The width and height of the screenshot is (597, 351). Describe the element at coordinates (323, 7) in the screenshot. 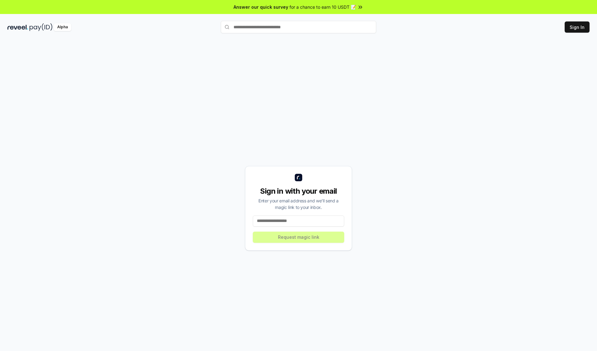

I see `span: for a chance to earn 10 USDT 📝` at that location.